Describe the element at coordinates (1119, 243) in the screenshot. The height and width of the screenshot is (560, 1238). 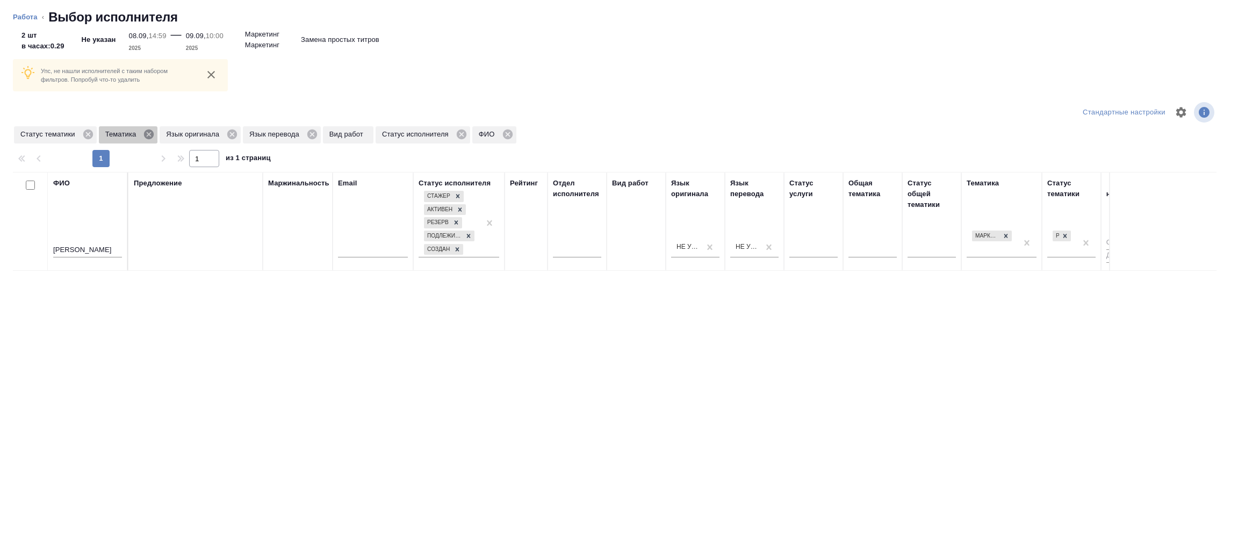
I see `input: От` at that location.